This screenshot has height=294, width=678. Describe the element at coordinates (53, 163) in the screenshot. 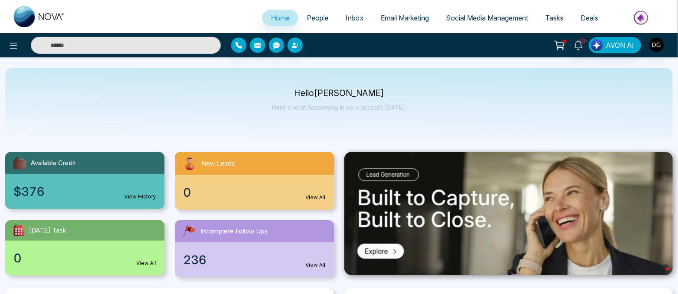

I see `span: Available Credit` at that location.